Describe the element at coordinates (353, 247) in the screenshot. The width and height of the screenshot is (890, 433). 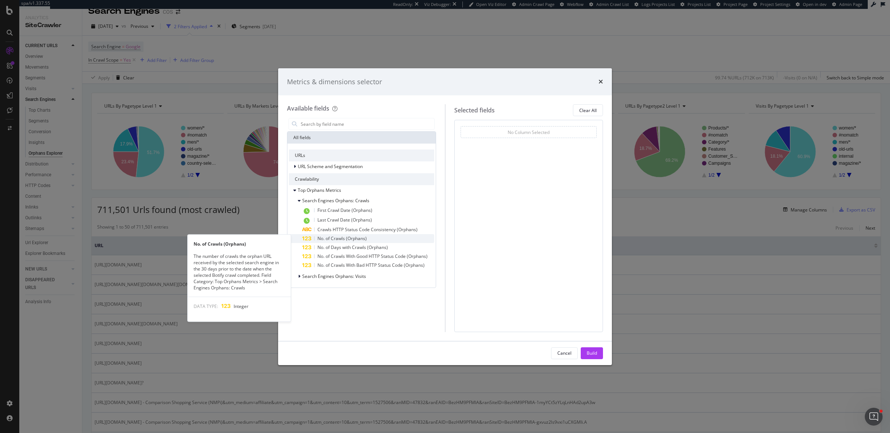
I see `span: No. of Days with Crawls (Orphans)` at that location.